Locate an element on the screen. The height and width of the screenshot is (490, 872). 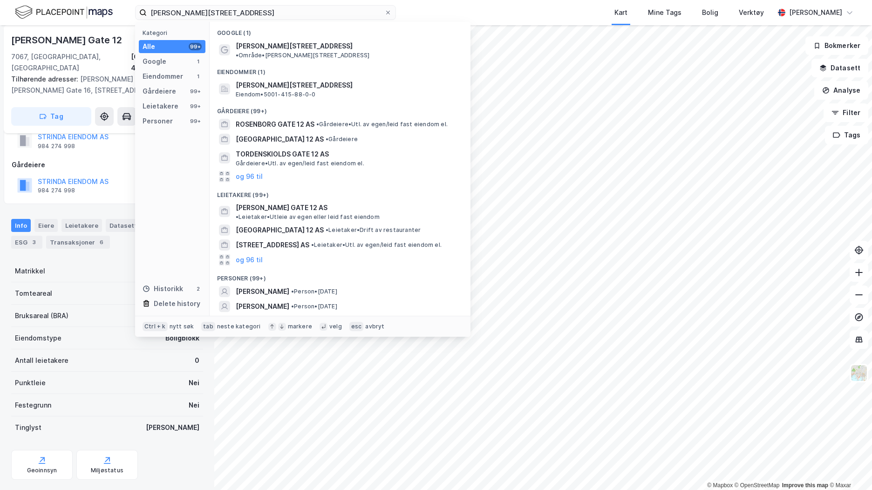
div: Google (1) is located at coordinates (340, 30).